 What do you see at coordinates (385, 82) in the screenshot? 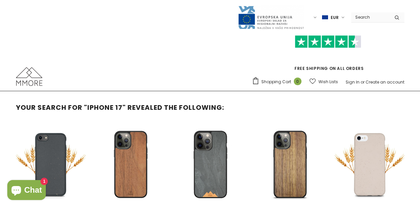
I see `a: Create an account` at bounding box center [385, 82].